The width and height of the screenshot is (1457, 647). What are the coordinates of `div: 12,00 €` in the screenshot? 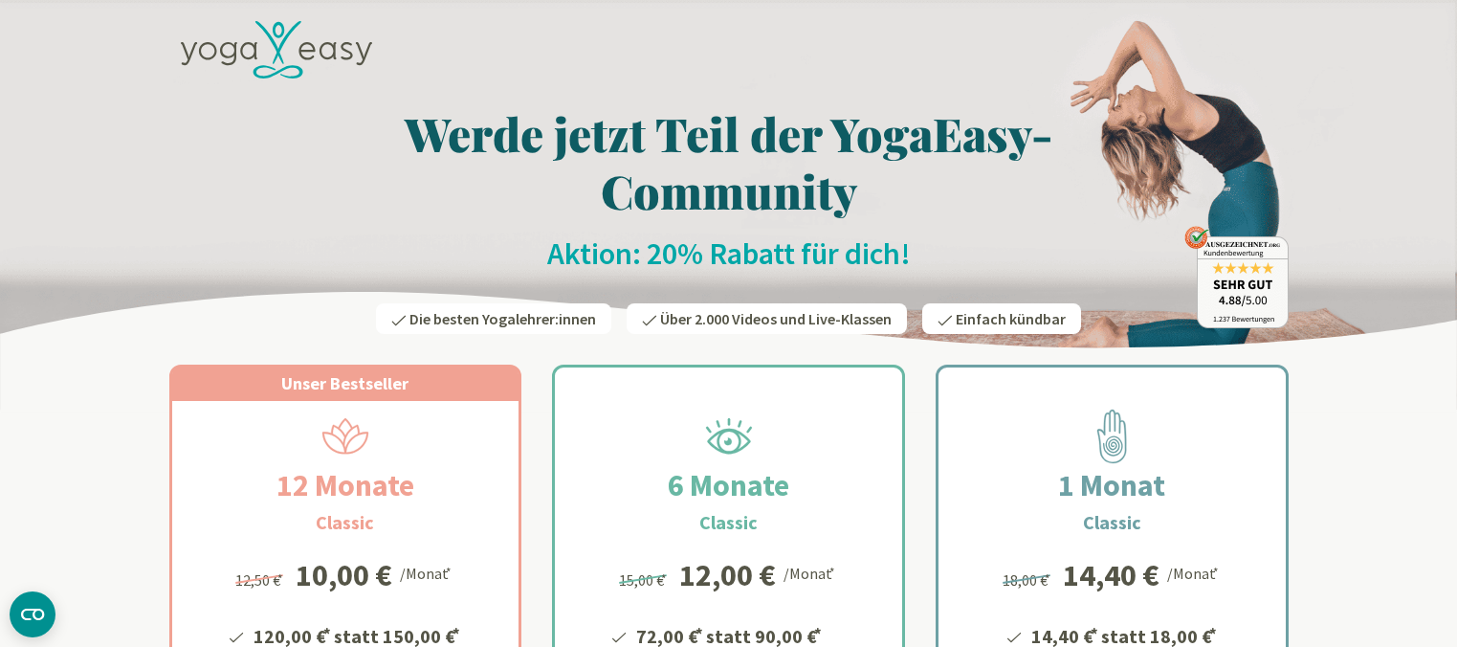 It's located at (727, 575).